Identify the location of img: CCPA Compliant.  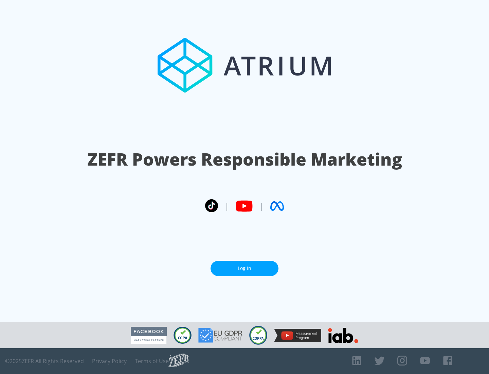
(183, 335).